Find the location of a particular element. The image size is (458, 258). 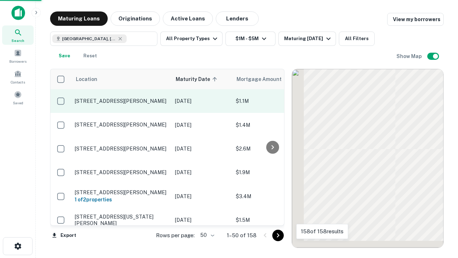

p: $3.4M is located at coordinates (272, 196).